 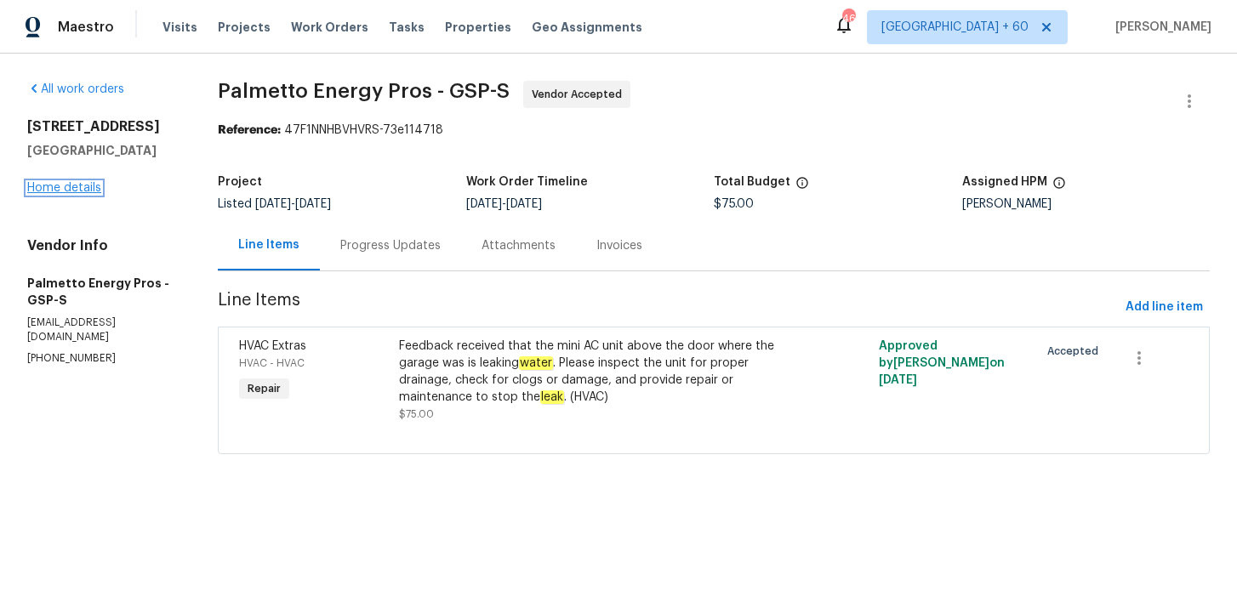 What do you see at coordinates (64, 188) in the screenshot?
I see `a: Home details` at bounding box center [64, 188].